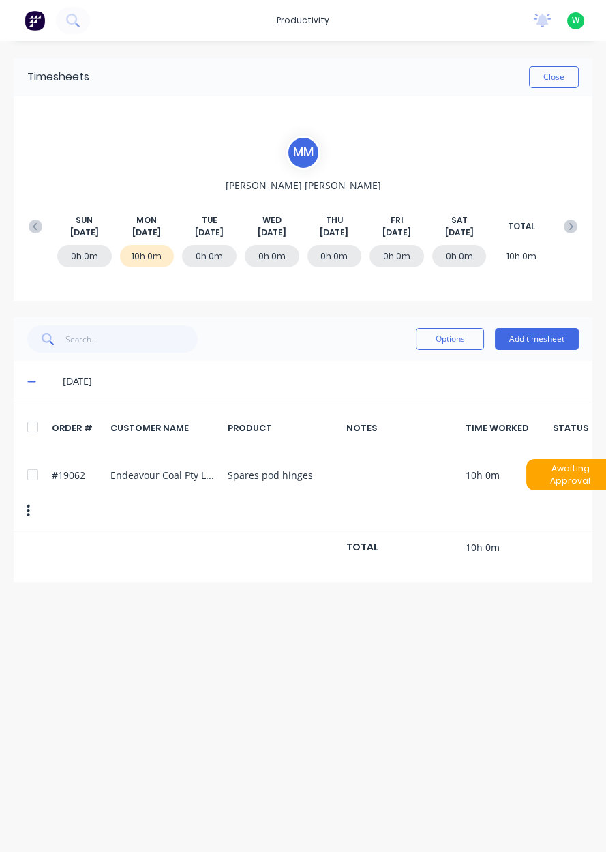 The width and height of the screenshot is (606, 852). I want to click on span: MON, so click(147, 220).